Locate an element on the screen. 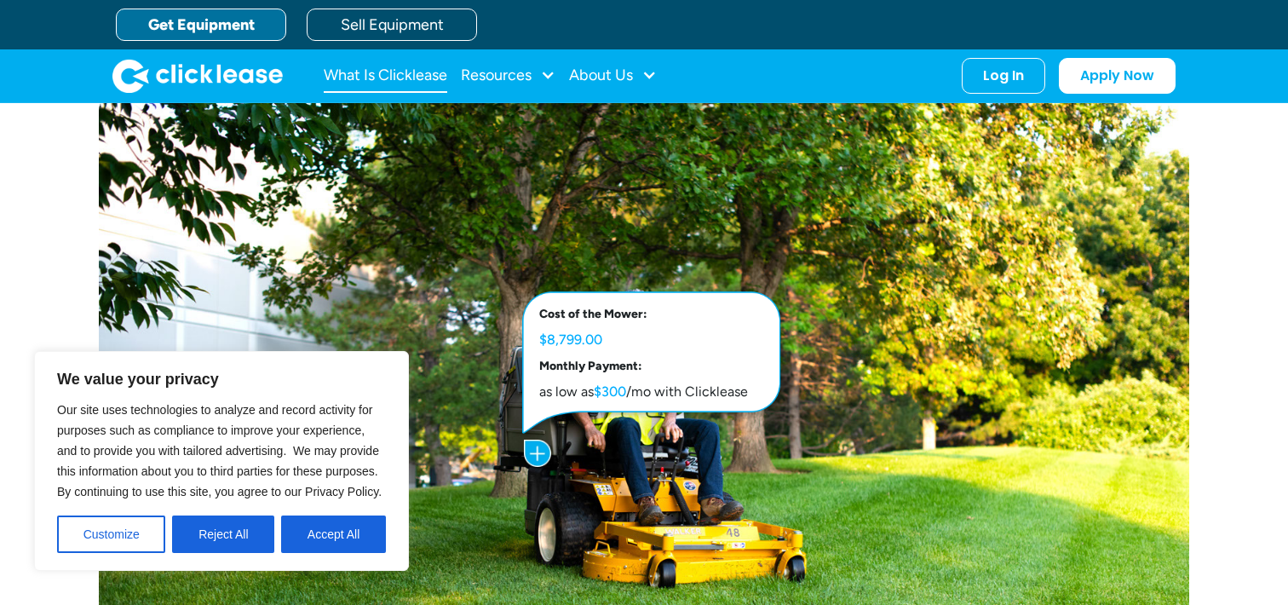  h5: Cost of the Mower: is located at coordinates (653, 314).